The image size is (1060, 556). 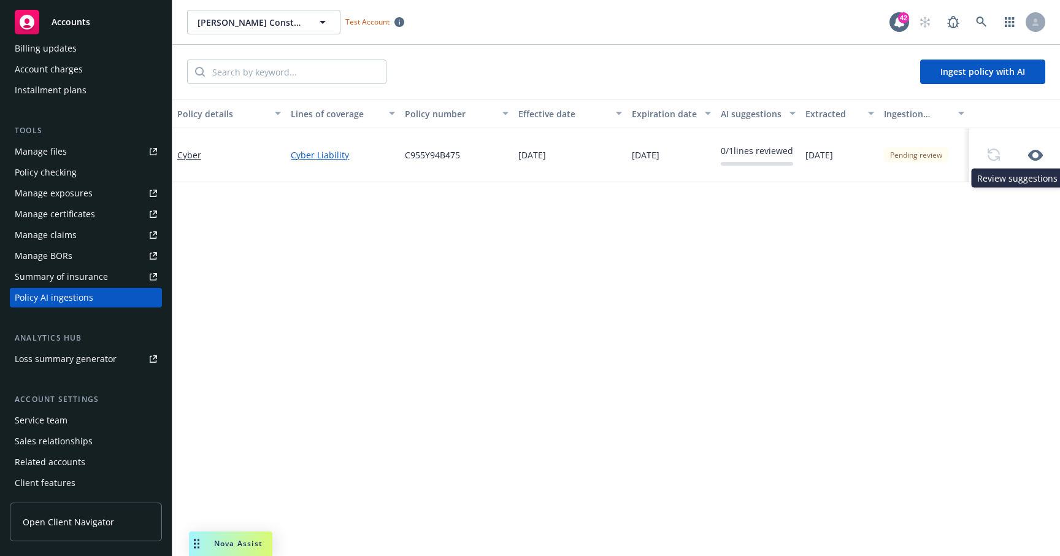 I want to click on div: Manage exposures, so click(x=53, y=193).